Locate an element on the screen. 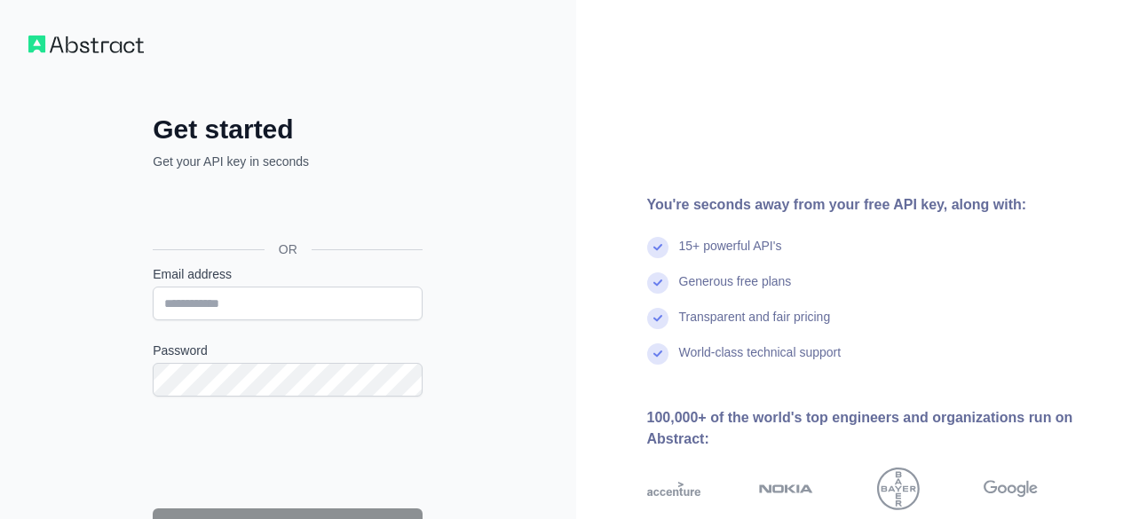 Image resolution: width=1123 pixels, height=519 pixels. img: Workflow is located at coordinates (86, 44).